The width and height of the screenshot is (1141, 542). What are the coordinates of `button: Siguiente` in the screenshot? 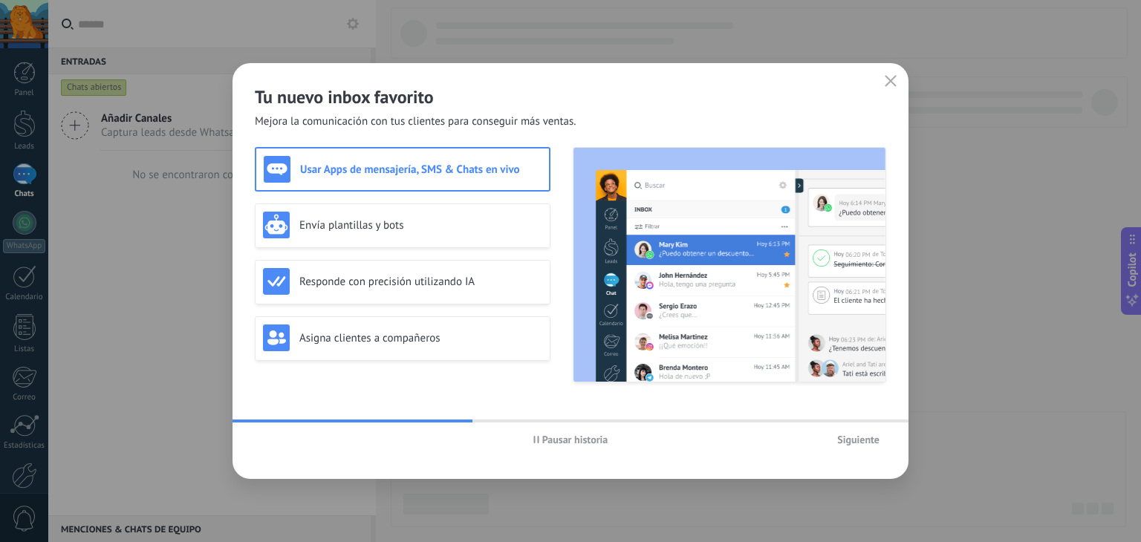 It's located at (858, 440).